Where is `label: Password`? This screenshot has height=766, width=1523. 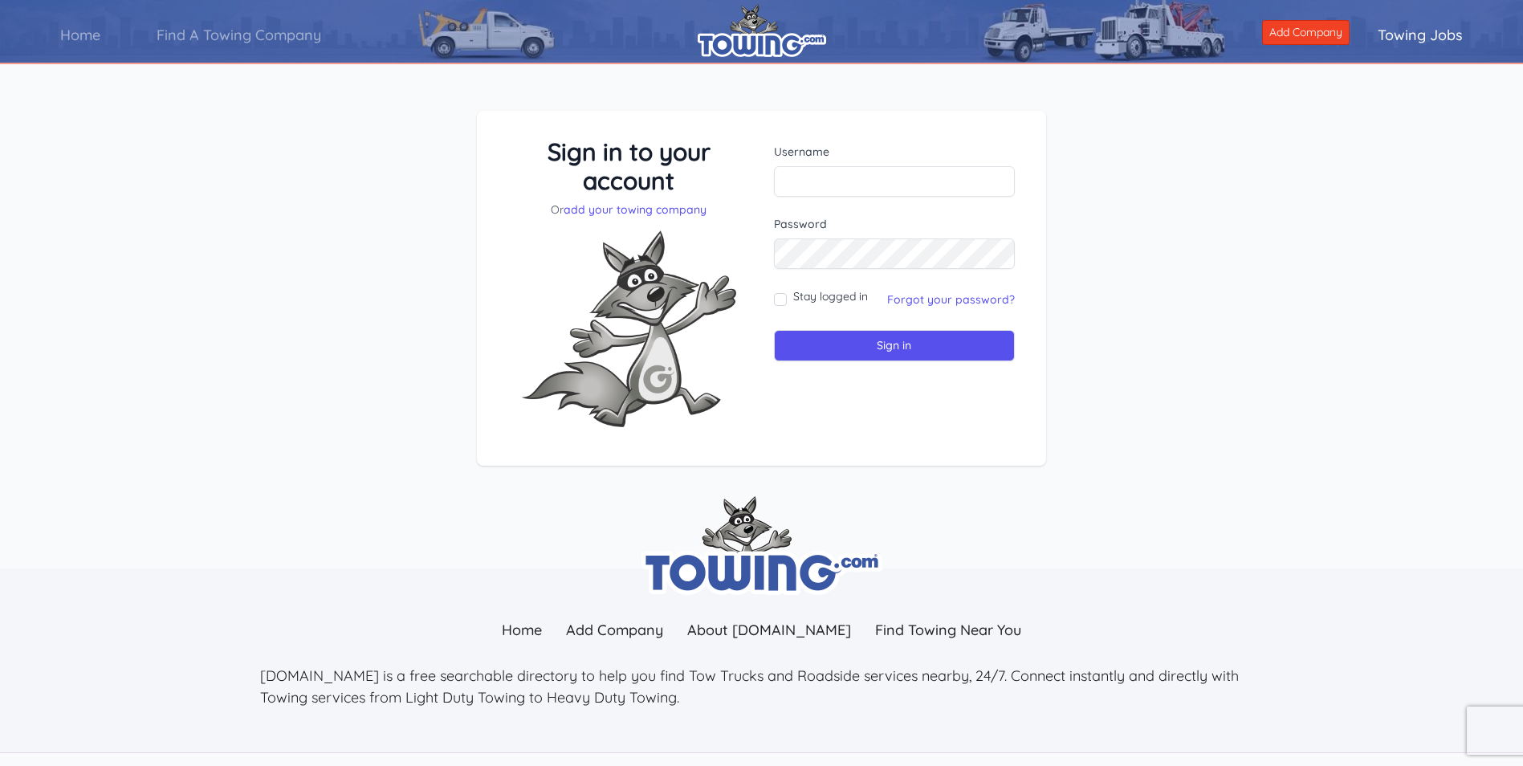
label: Password is located at coordinates (894, 224).